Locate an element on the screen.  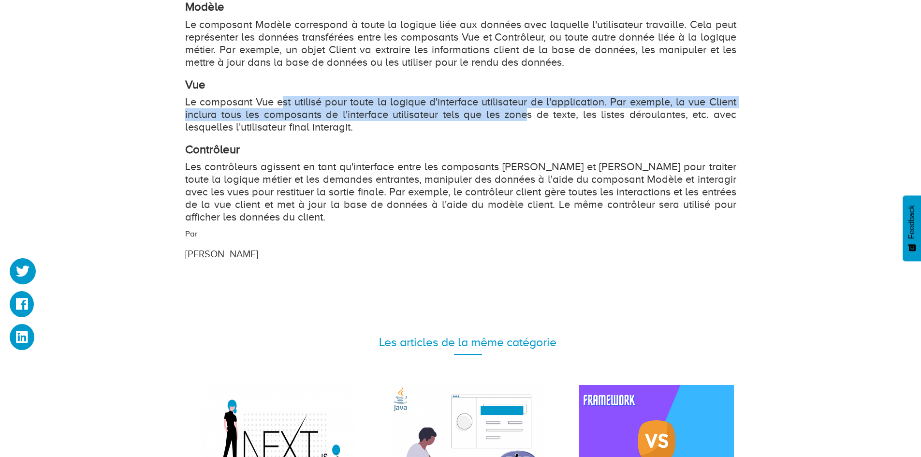
button: Feedback - Afficher l’enquête is located at coordinates (912, 228).